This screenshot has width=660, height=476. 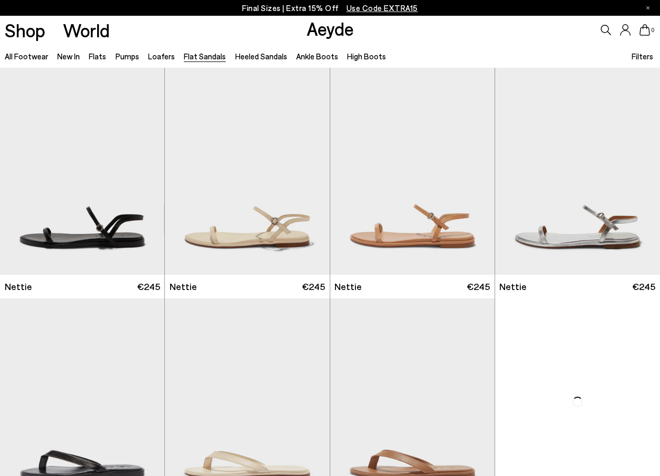 What do you see at coordinates (127, 56) in the screenshot?
I see `a: Pumps` at bounding box center [127, 56].